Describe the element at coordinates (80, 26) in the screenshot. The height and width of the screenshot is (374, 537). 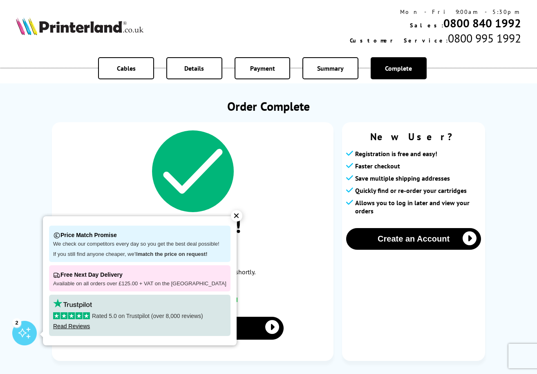
I see `img: Printerland Logo` at that location.